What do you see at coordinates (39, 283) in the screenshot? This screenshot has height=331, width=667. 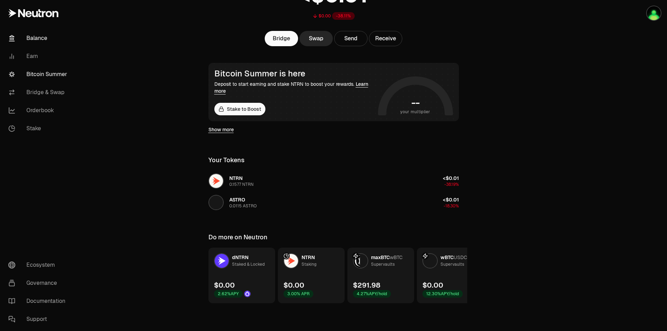 I see `a: Governance` at bounding box center [39, 283].